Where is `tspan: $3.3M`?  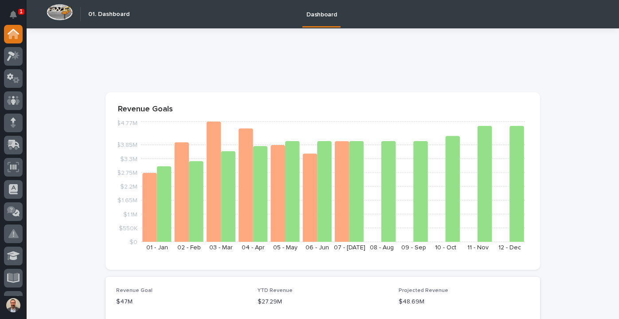
tspan: $3.3M is located at coordinates (129, 159).